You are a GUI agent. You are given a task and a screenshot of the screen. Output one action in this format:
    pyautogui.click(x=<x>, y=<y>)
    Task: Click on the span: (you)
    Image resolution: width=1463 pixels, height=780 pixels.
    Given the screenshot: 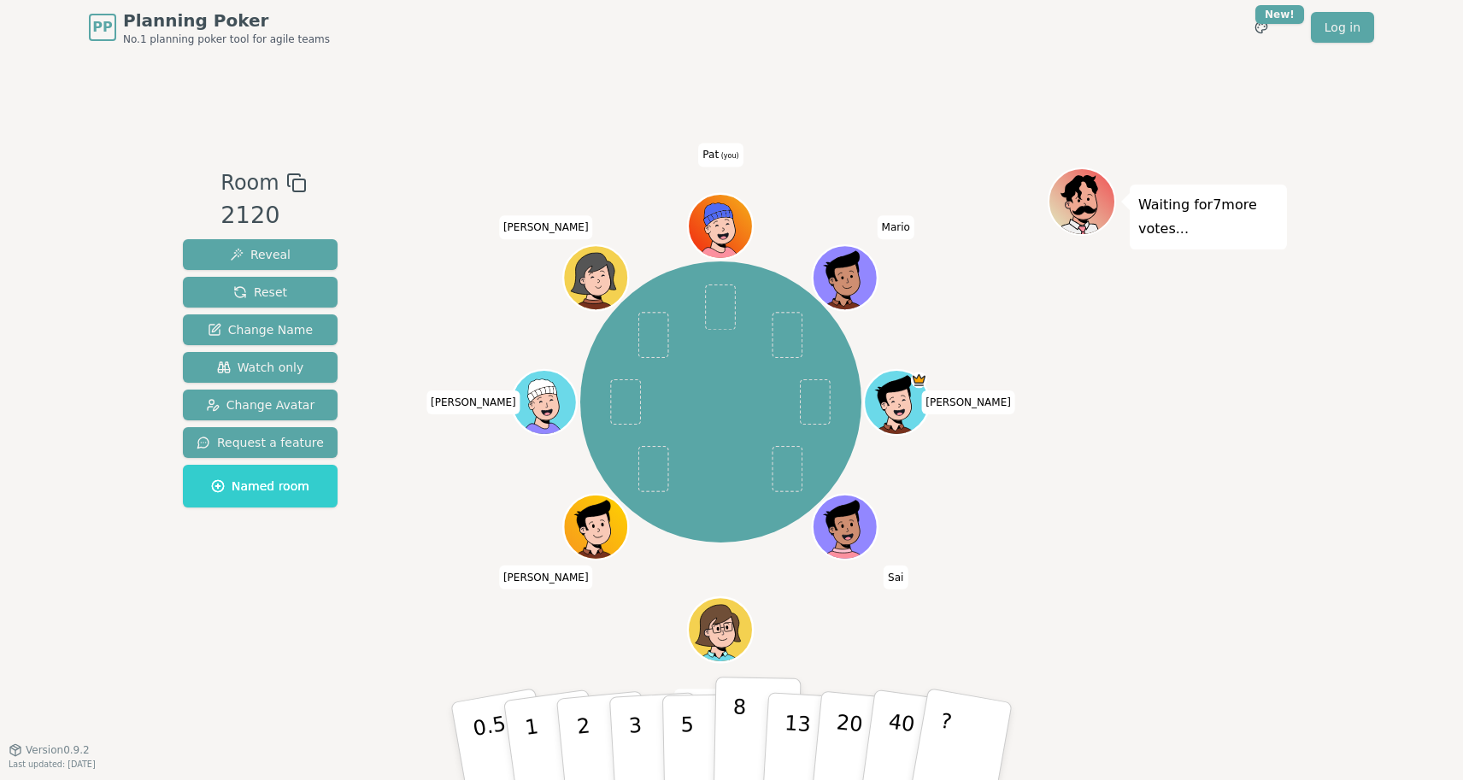 What is the action you would take?
    pyautogui.click(x=729, y=156)
    